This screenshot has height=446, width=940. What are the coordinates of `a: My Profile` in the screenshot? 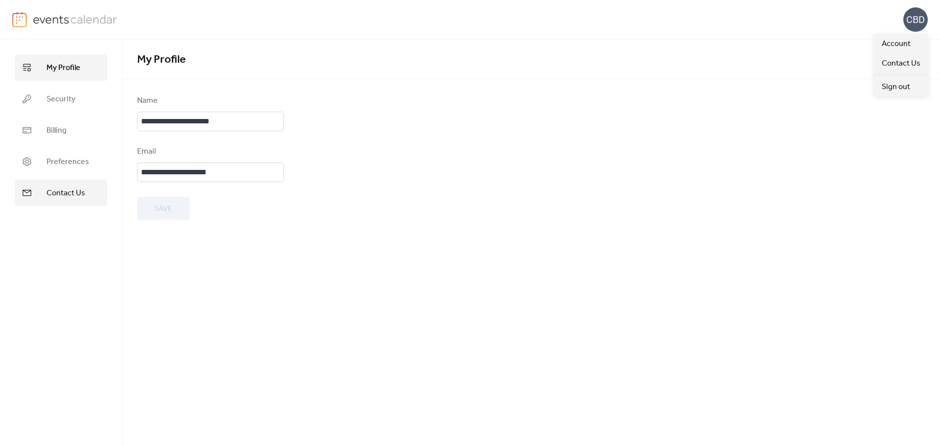 It's located at (61, 68).